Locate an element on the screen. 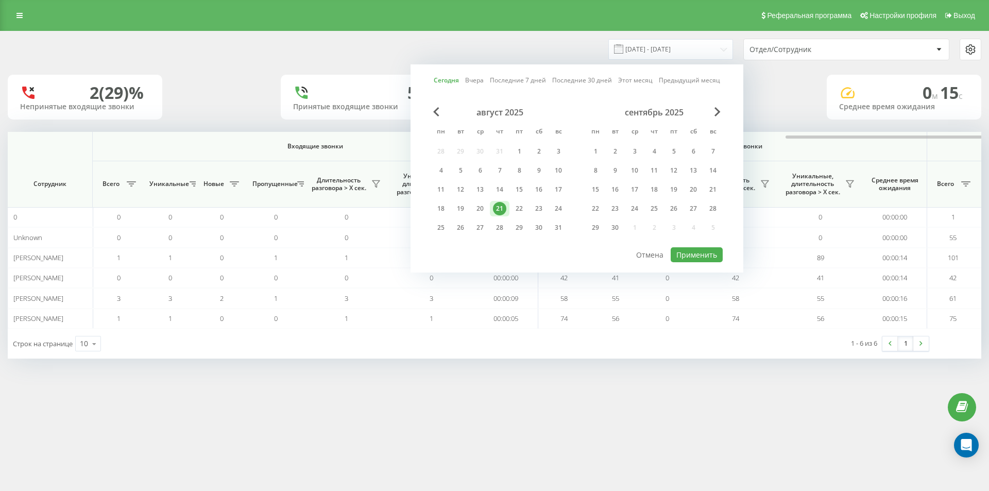 The width and height of the screenshot is (989, 491). div: 27 is located at coordinates (480, 228).